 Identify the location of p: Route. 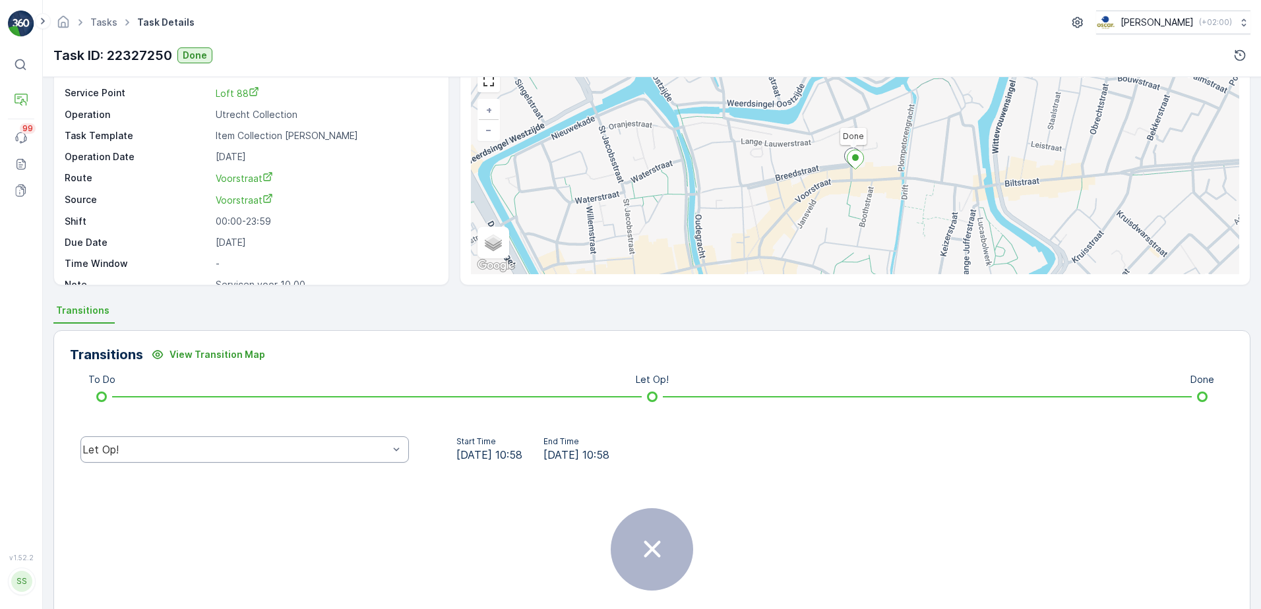
(137, 178).